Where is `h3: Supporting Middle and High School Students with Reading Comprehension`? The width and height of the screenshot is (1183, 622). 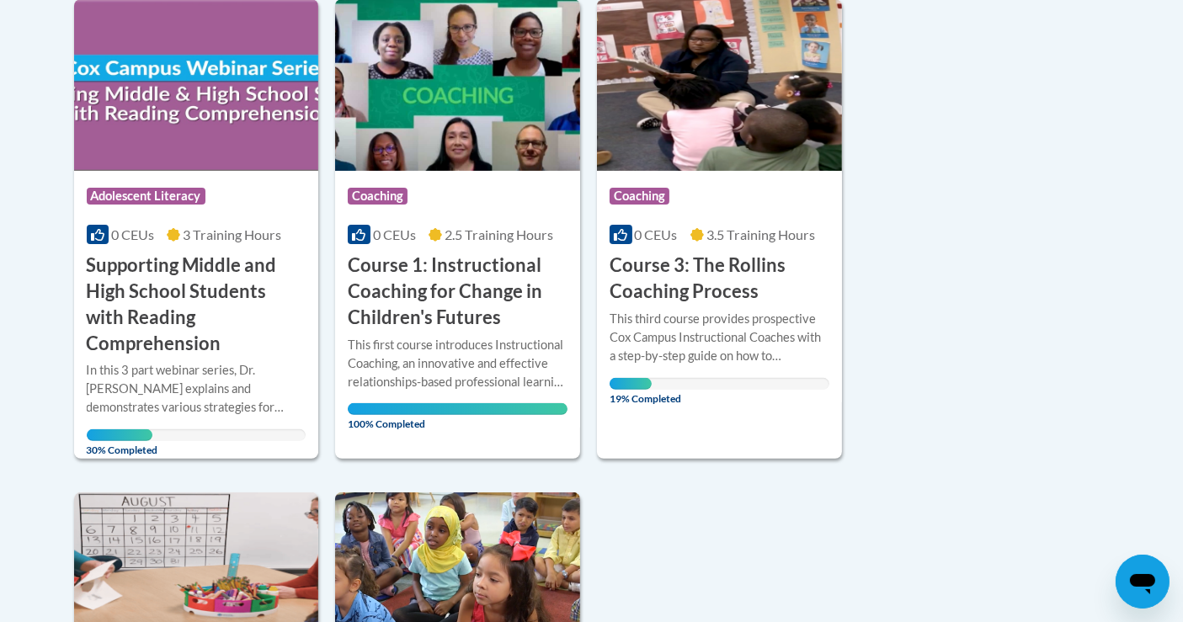 h3: Supporting Middle and High School Students with Reading Comprehension is located at coordinates (196, 304).